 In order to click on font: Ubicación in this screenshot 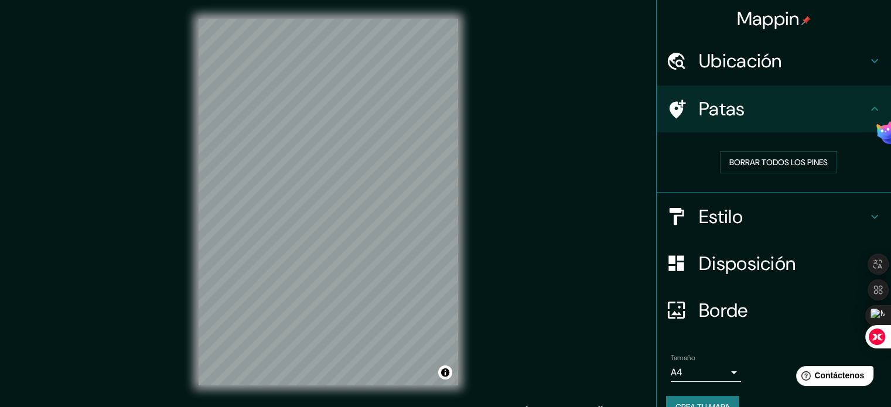, I will do `click(740, 61)`.